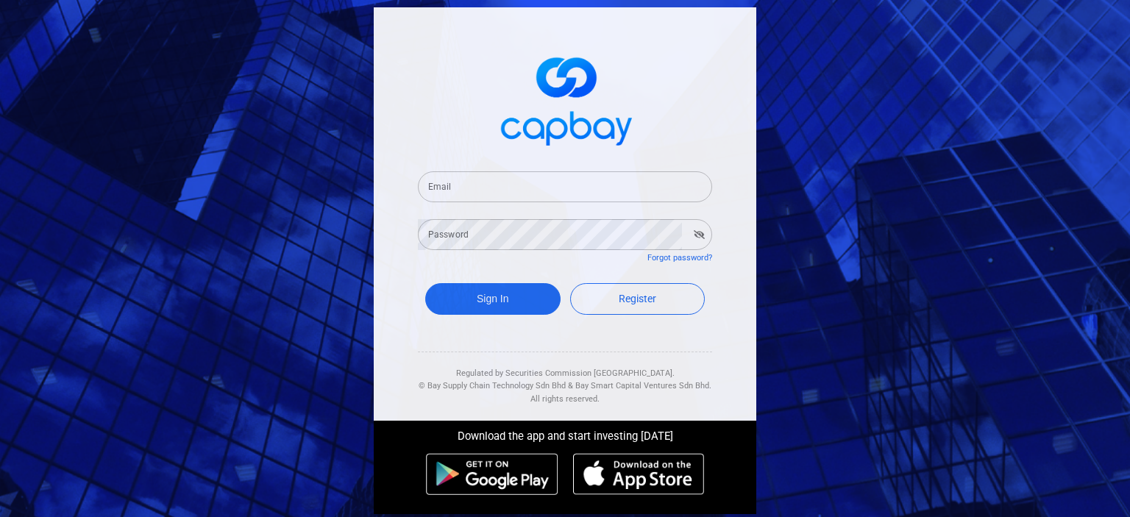 This screenshot has width=1130, height=517. I want to click on img: ios, so click(638, 474).